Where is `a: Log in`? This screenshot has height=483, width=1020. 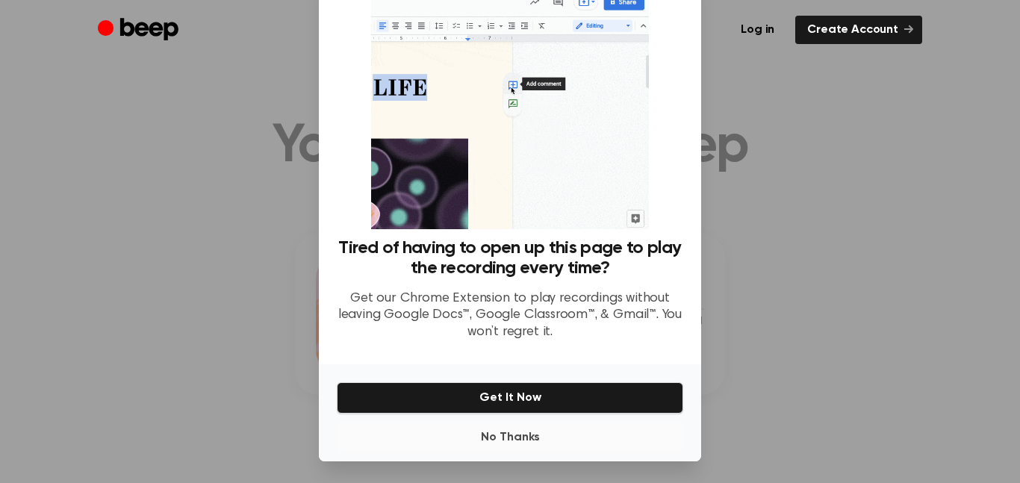 a: Log in is located at coordinates (757, 30).